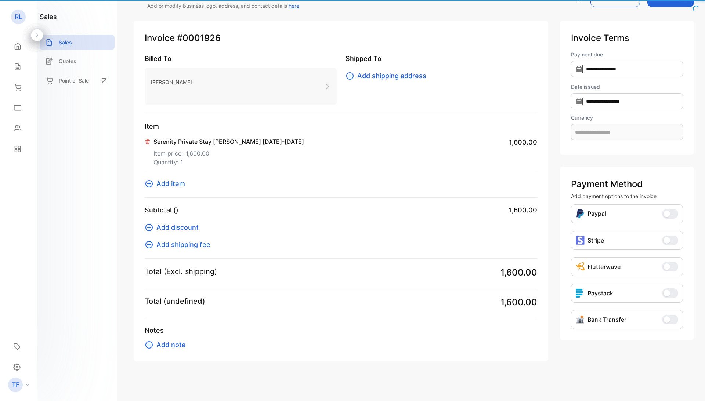  I want to click on p: TF, so click(15, 385).